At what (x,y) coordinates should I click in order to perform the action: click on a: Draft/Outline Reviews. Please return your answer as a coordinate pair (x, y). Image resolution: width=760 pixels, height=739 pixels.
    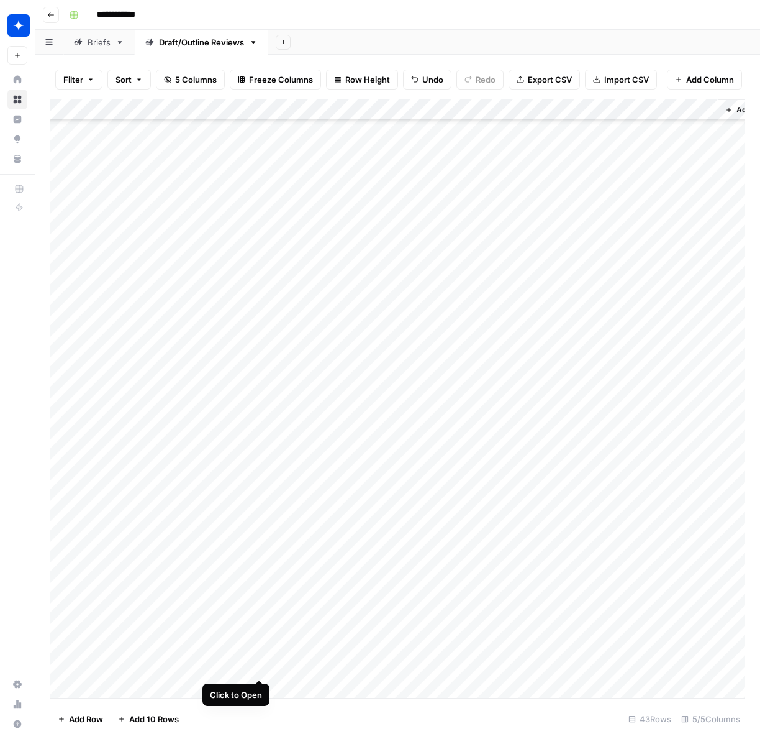
    Looking at the image, I should click on (201, 42).